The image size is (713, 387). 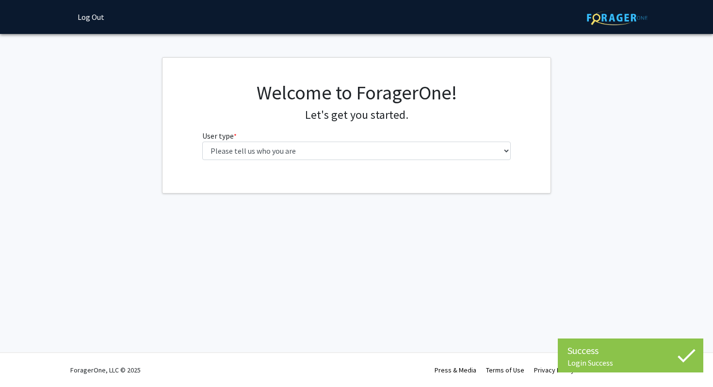 I want to click on h1: Welcome to ForagerOne!, so click(x=357, y=93).